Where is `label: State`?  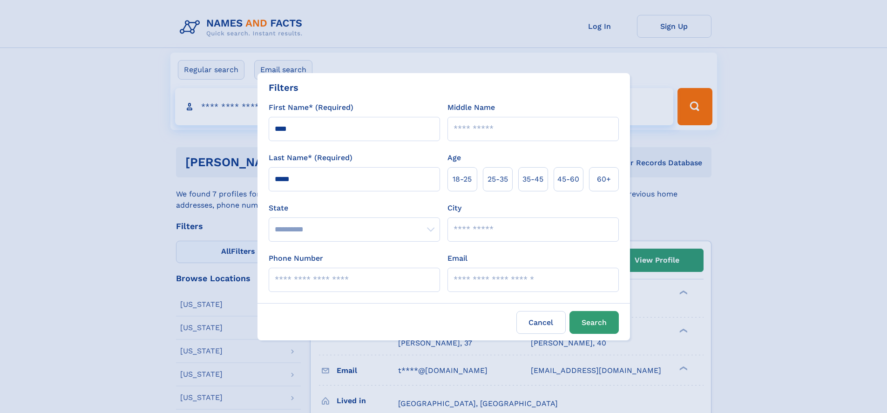
label: State is located at coordinates (355, 208).